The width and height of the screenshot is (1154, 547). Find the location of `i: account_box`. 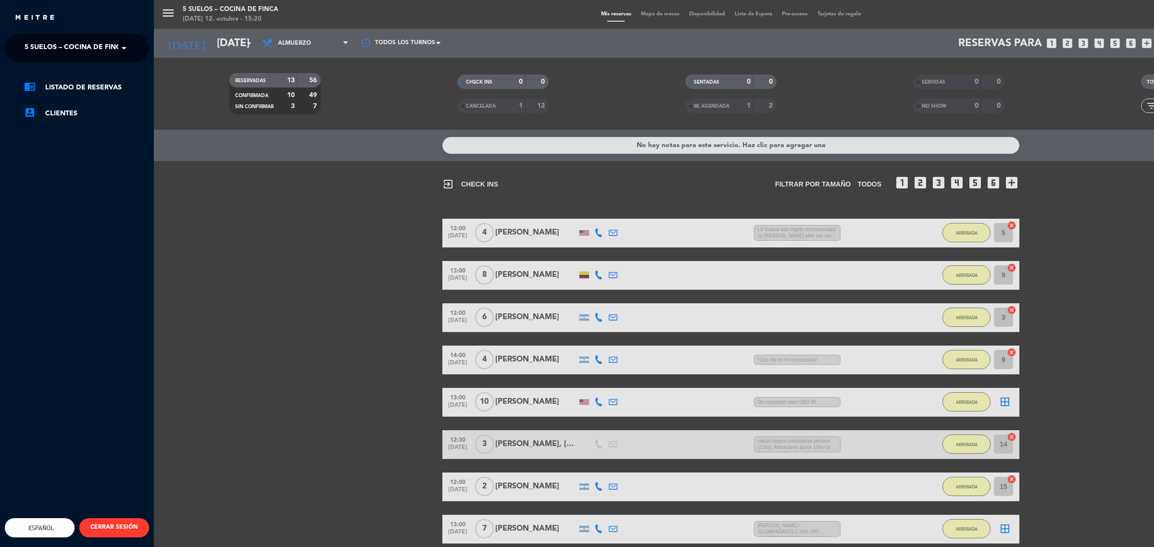

i: account_box is located at coordinates (30, 113).